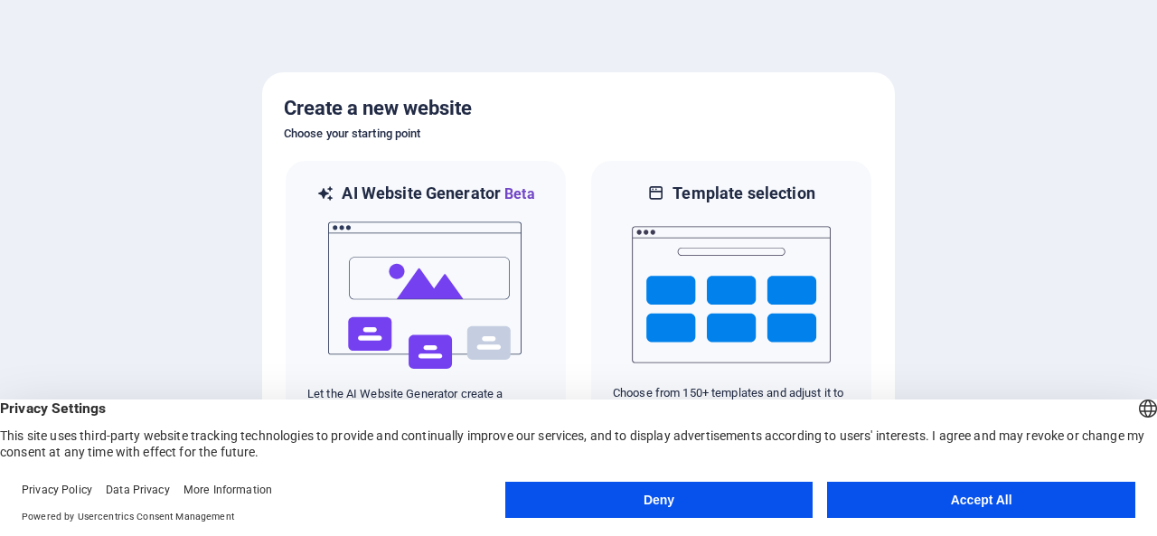 The height and width of the screenshot is (536, 1157). What do you see at coordinates (732, 300) in the screenshot?
I see `div: Template selectionChoose from 150+ templates and adjust it to you needs.` at bounding box center [732, 300].